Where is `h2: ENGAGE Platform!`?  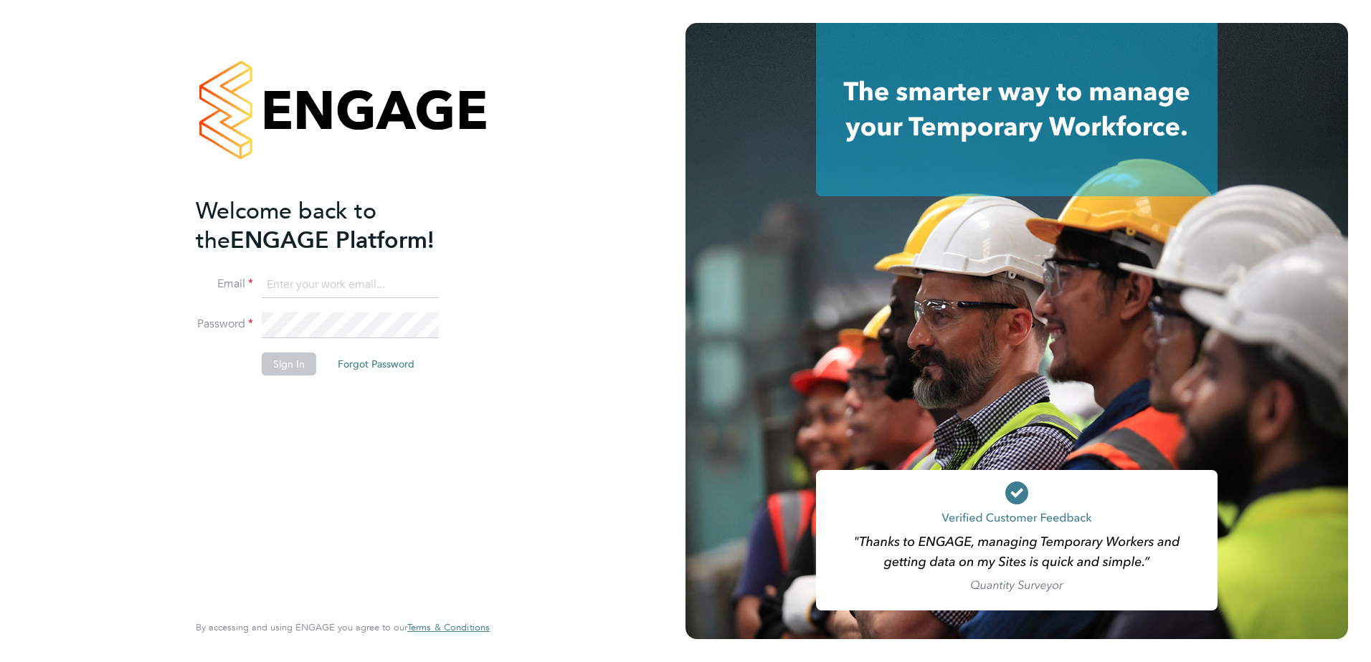 h2: ENGAGE Platform! is located at coordinates (336, 226).